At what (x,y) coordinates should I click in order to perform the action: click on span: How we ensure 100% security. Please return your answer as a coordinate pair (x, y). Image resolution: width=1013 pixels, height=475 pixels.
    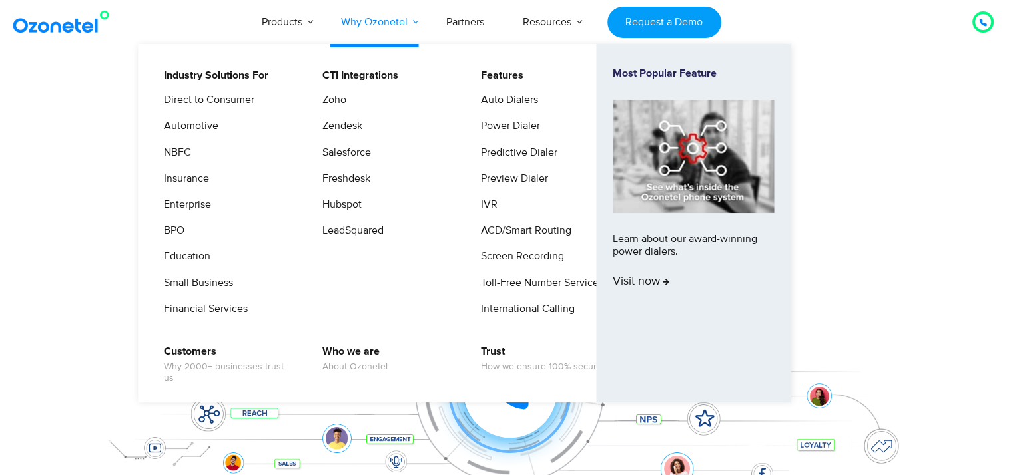
    Looking at the image, I should click on (543, 367).